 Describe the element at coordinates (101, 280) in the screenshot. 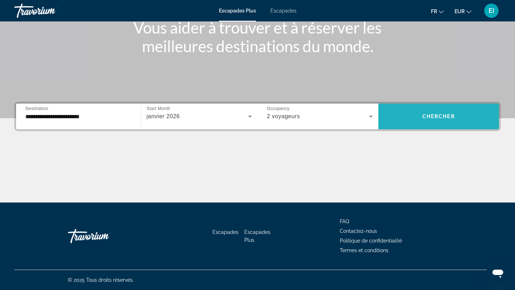

I see `font: © 2025 Tous droits réservés.` at that location.